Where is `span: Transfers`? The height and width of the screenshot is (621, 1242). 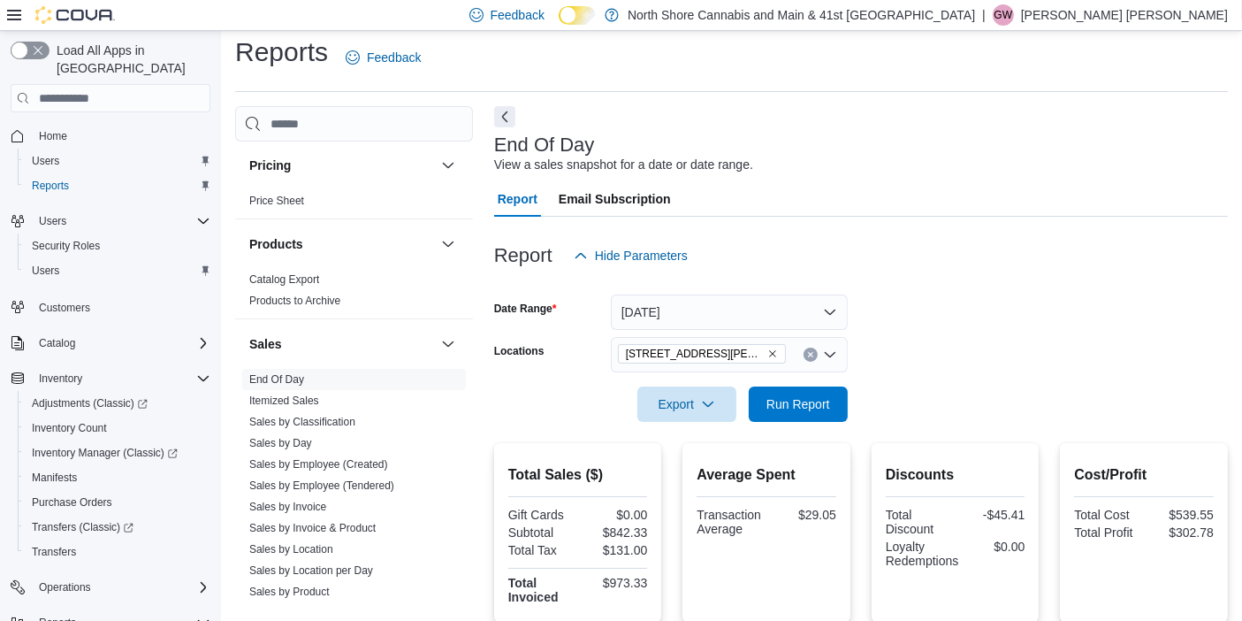
span: Transfers is located at coordinates (118, 552).